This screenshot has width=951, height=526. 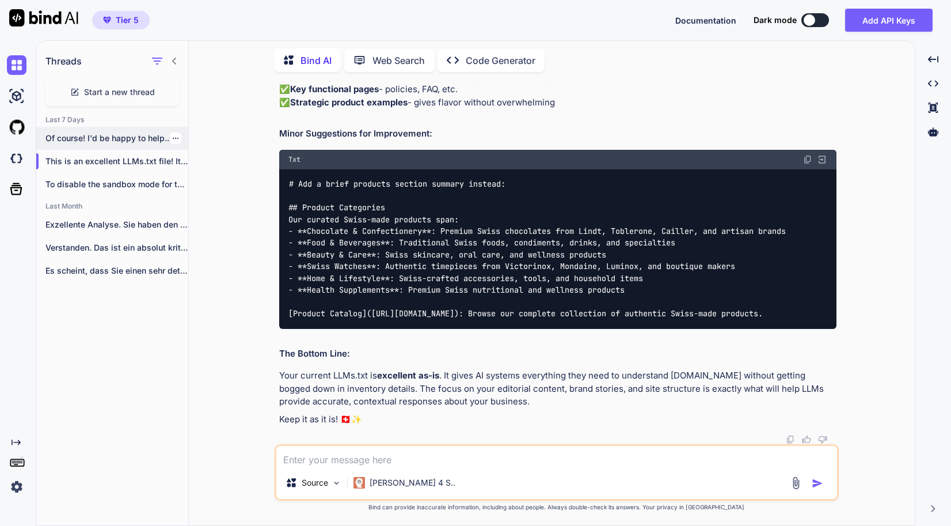 I want to click on code: # Add a brief products section summary instead: ## Product Categories Our curated Swiss-made prod..., so click(x=537, y=248).